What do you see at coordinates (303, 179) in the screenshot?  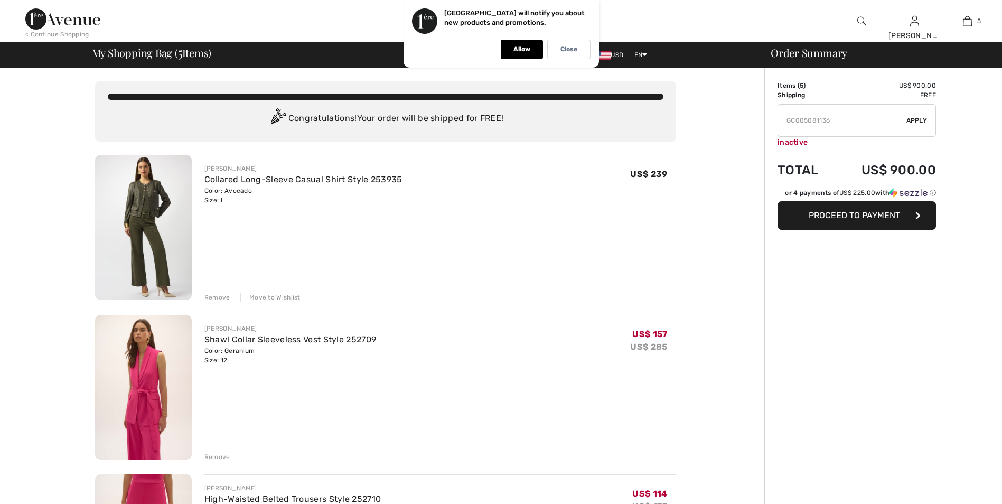 I see `a: Collared Long-Sleeve Casual Shirt Style 253935` at bounding box center [303, 179].